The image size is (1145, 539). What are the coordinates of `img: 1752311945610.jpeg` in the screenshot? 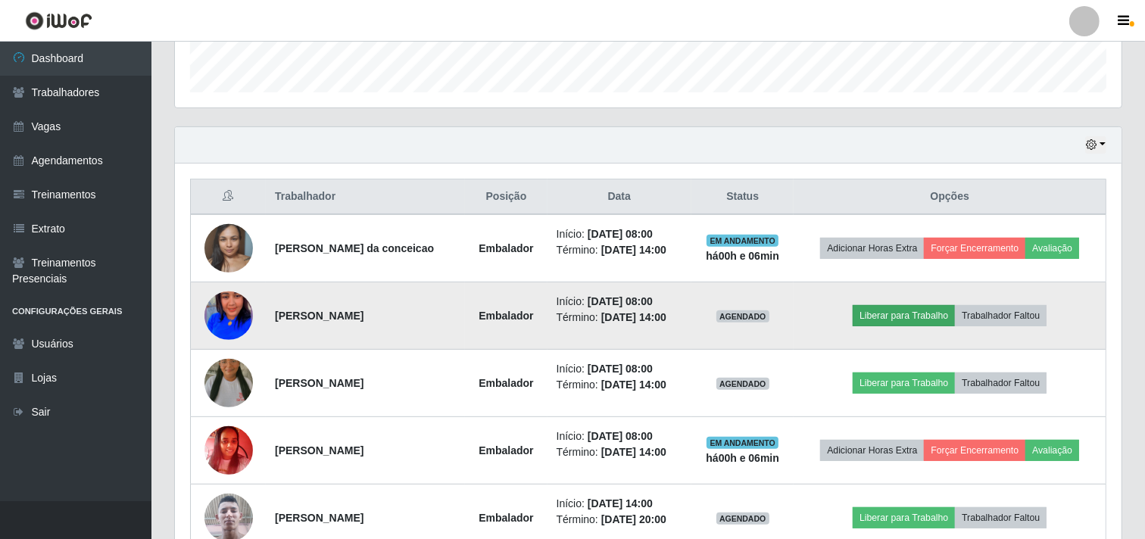 It's located at (229, 248).